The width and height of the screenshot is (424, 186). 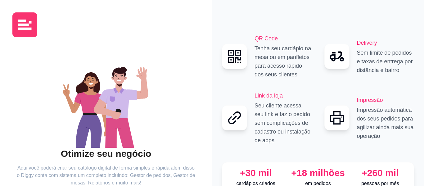 What do you see at coordinates (256, 173) in the screenshot?
I see `div: +30 mil` at bounding box center [256, 173].